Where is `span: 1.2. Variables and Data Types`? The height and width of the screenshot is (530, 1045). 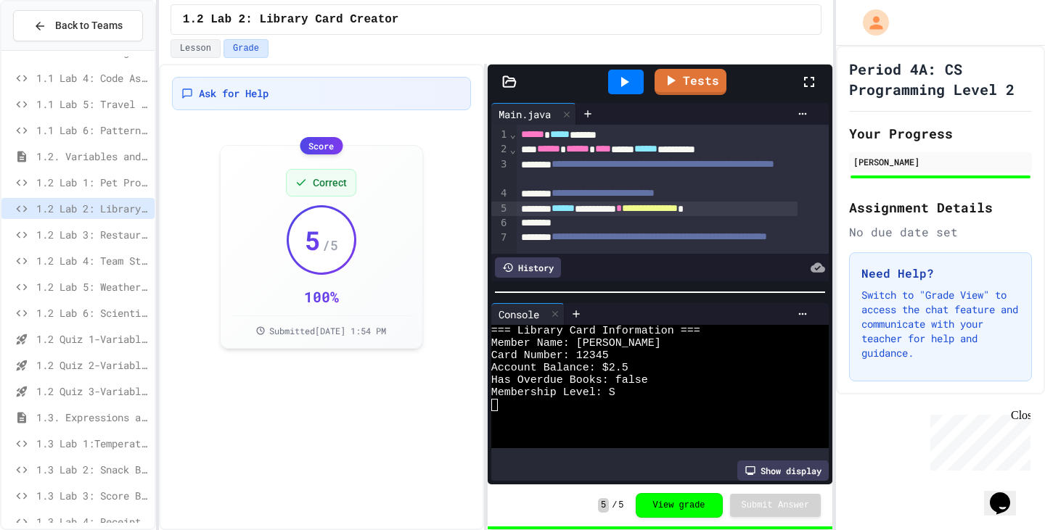 span: 1.2. Variables and Data Types is located at coordinates (92, 156).